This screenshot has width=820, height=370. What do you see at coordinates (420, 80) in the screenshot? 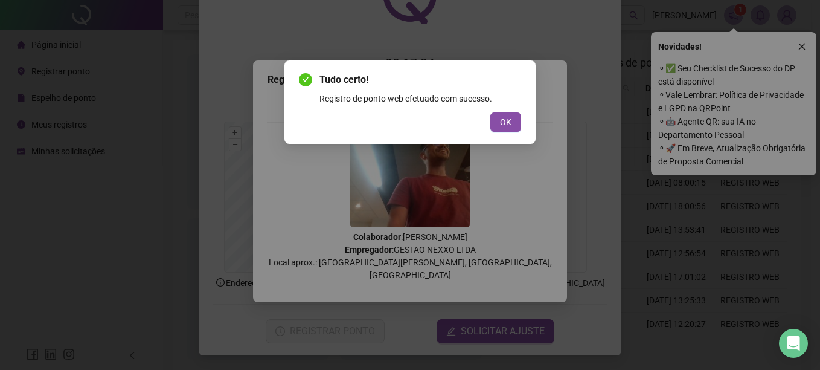
I see `span: Tudo certo!` at bounding box center [420, 80].